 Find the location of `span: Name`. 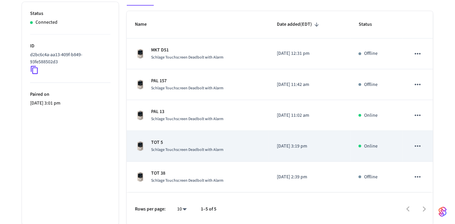

span: Name is located at coordinates (145, 24).